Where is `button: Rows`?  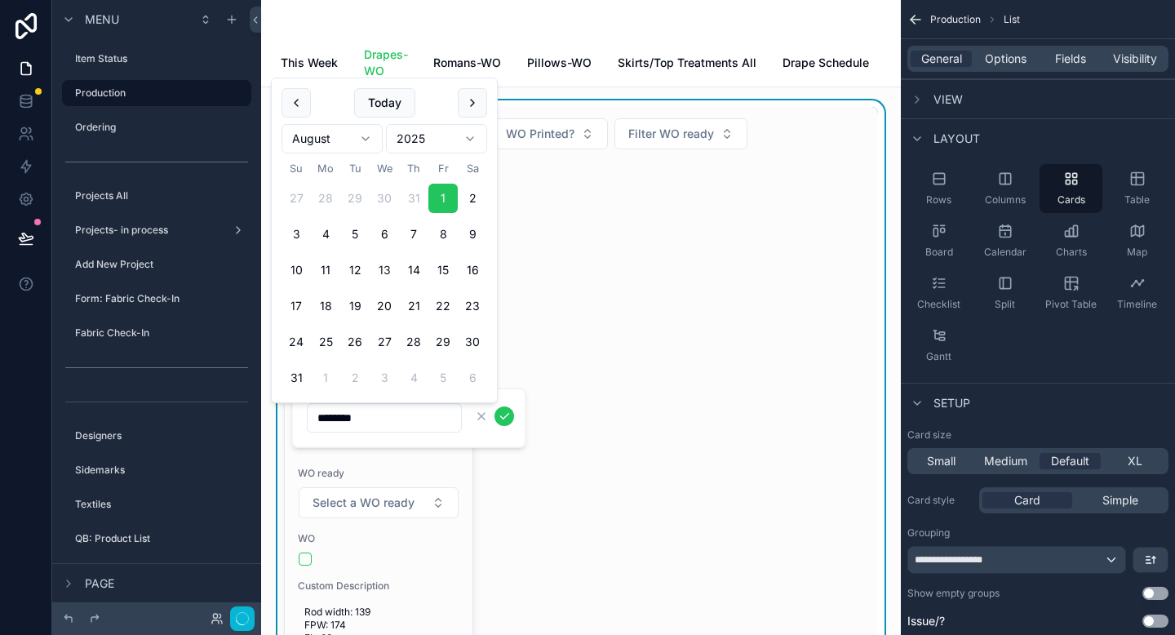 button: Rows is located at coordinates (939, 189).